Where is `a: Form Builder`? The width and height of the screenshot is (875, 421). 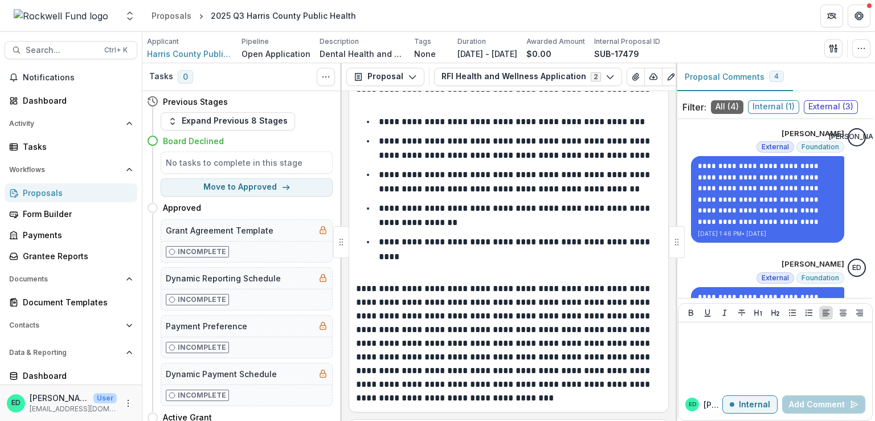
a: Form Builder is located at coordinates (71, 214).